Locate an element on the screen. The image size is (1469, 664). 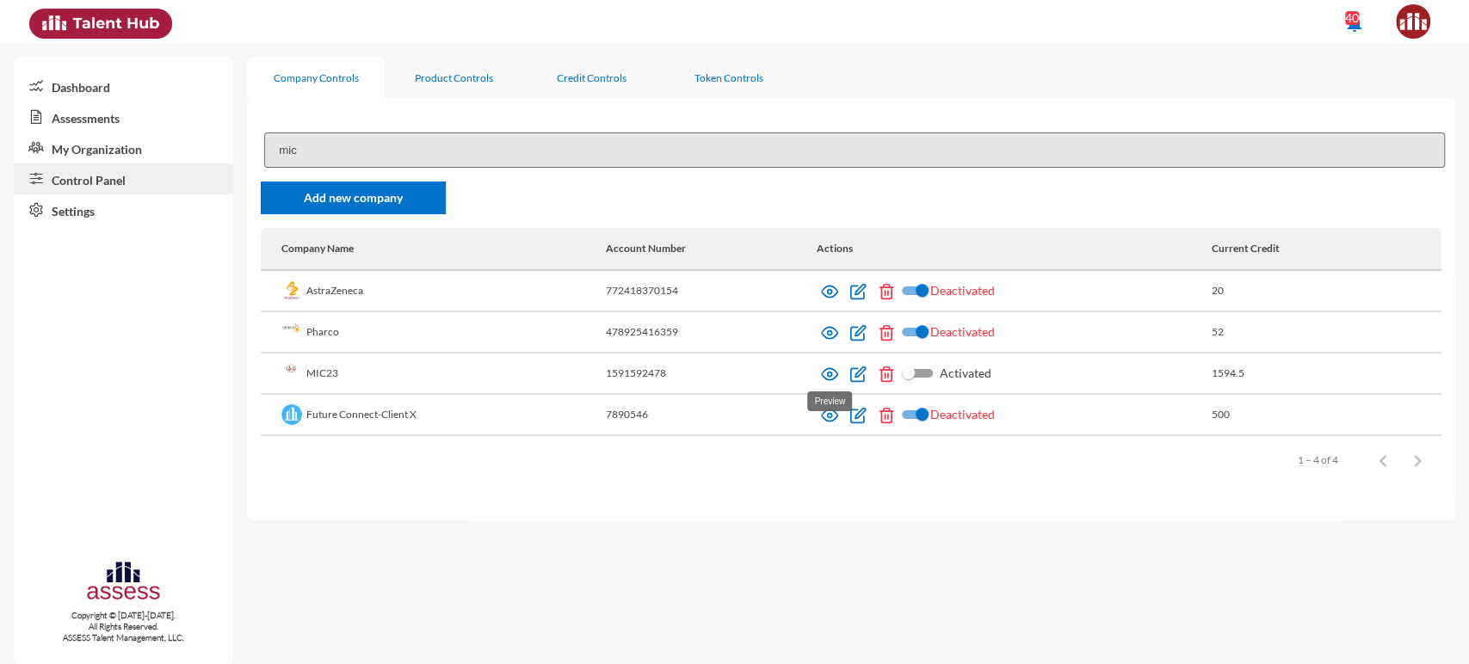
mat-icon: notifications is located at coordinates (1354, 23).